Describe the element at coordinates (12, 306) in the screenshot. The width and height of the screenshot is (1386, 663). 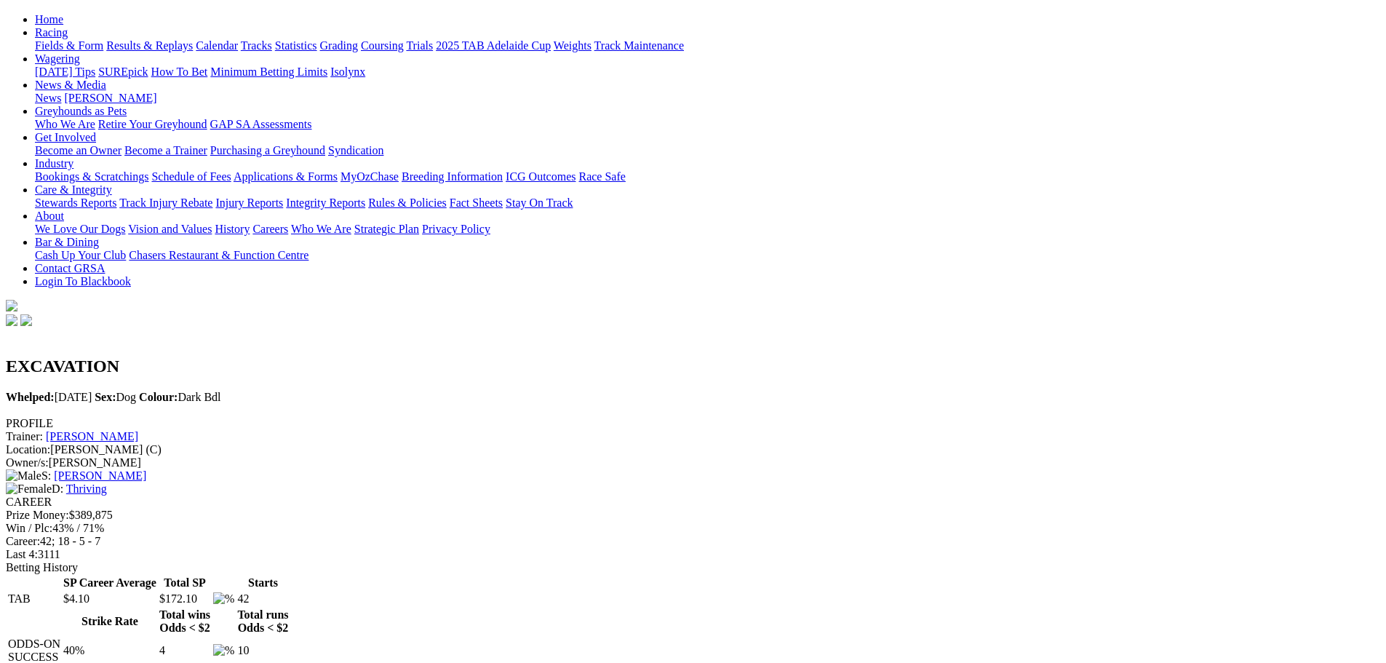
I see `img: logo-grsa-white.png` at that location.